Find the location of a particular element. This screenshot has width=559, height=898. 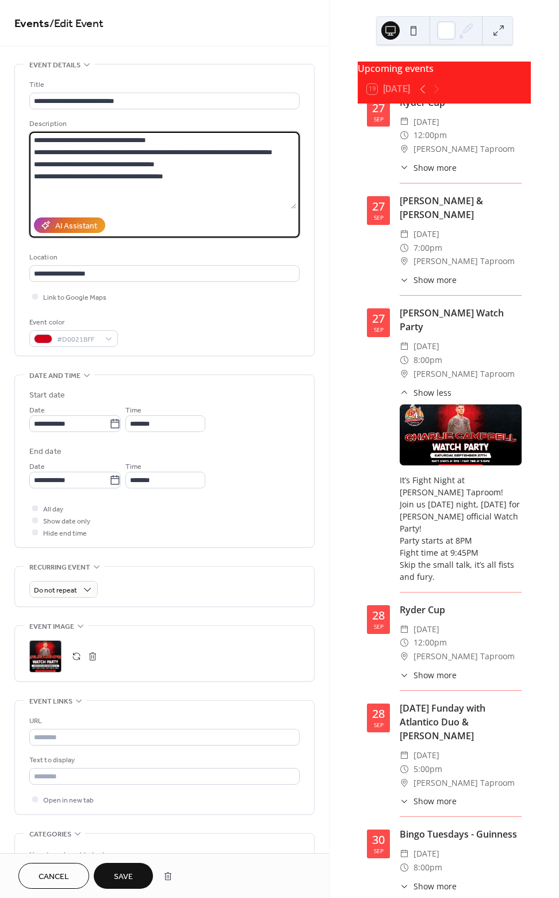

div: Start date is located at coordinates (47, 395).